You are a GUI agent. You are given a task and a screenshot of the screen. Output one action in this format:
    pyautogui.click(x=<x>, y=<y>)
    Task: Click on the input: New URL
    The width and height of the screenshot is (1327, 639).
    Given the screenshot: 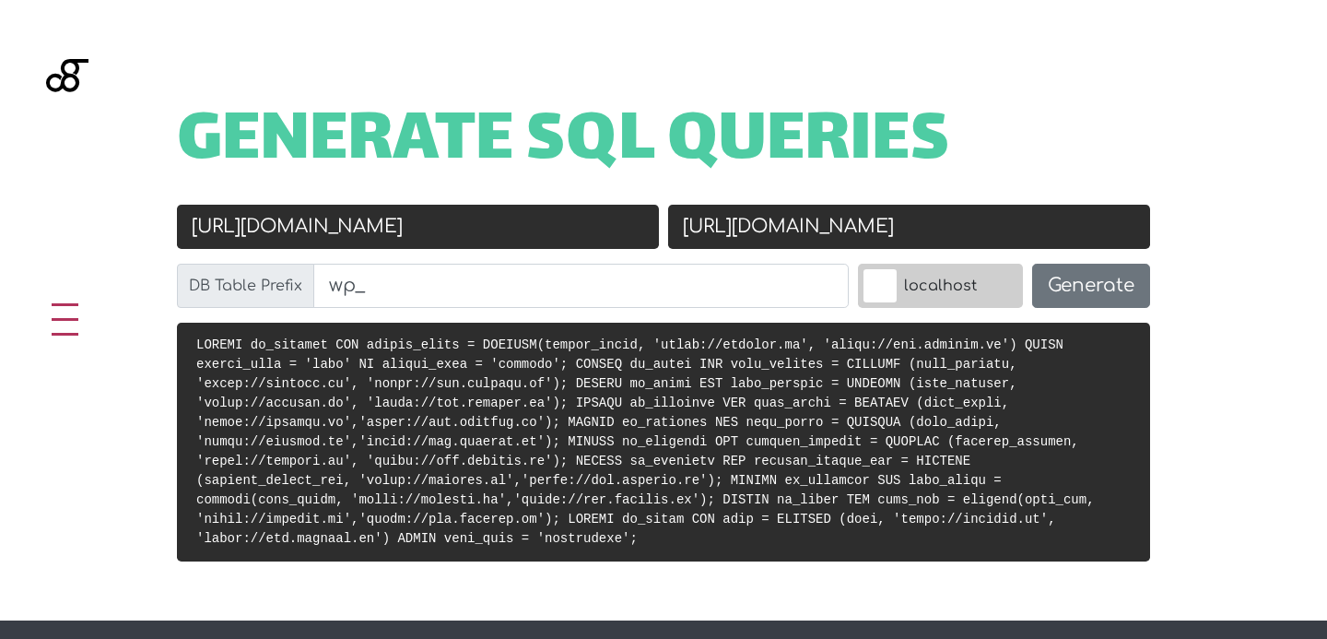 What is the action you would take?
    pyautogui.click(x=909, y=227)
    